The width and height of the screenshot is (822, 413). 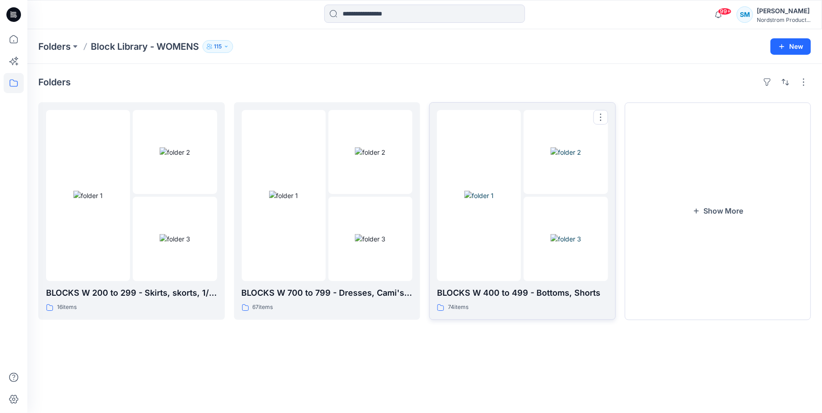 What do you see at coordinates (145, 47) in the screenshot?
I see `p: Block Library - WOMENS` at bounding box center [145, 47].